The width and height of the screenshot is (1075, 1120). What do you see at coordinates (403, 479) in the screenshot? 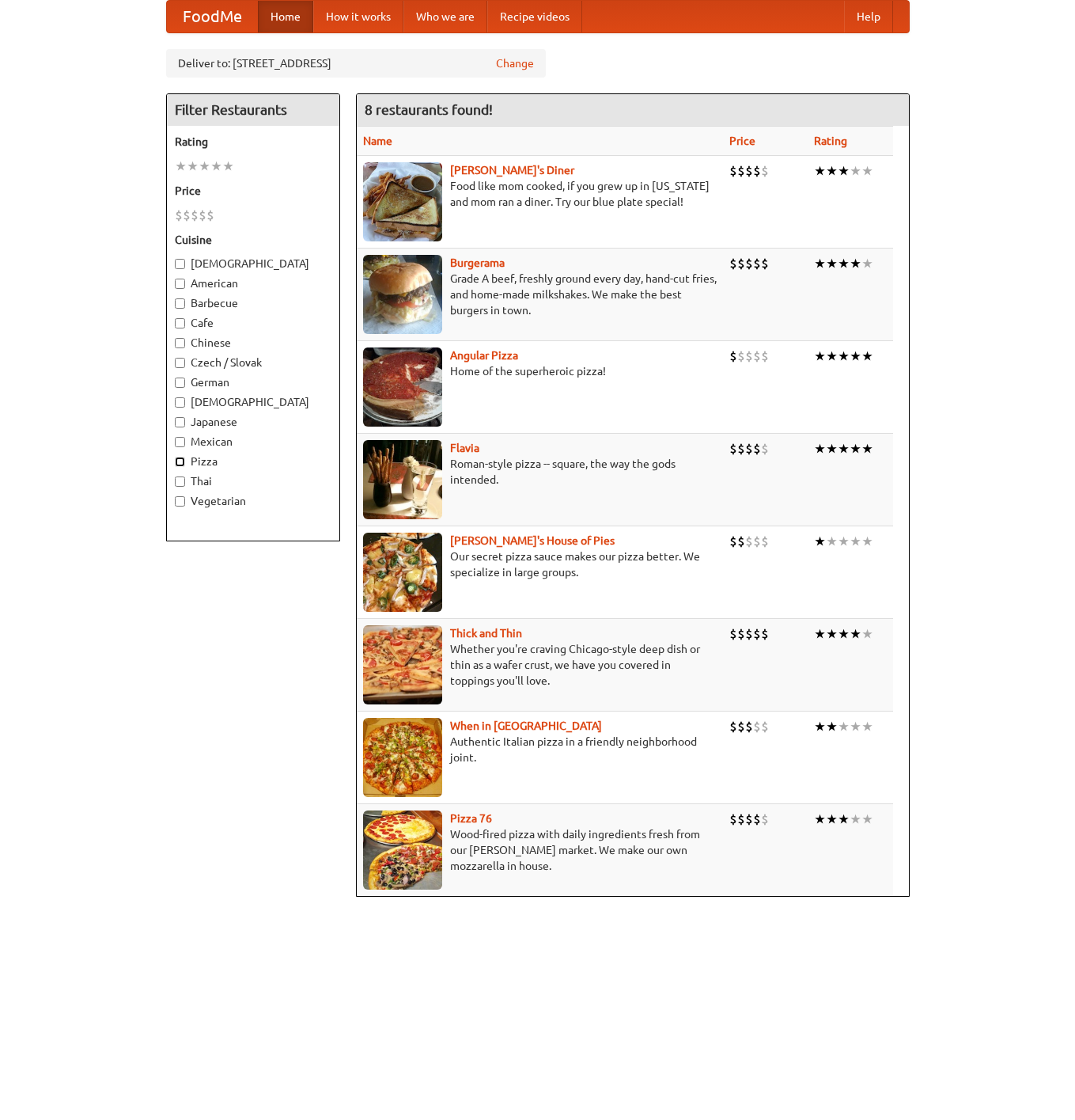
I see `img: flavia.jpg` at bounding box center [403, 479].